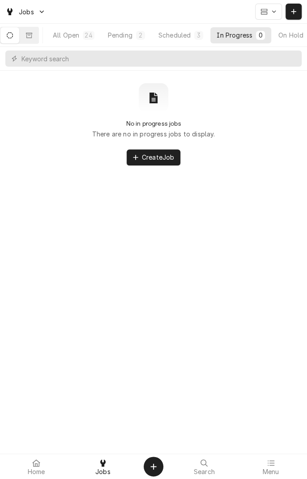 The width and height of the screenshot is (307, 479). What do you see at coordinates (103, 467) in the screenshot?
I see `a: Jobs` at bounding box center [103, 467].